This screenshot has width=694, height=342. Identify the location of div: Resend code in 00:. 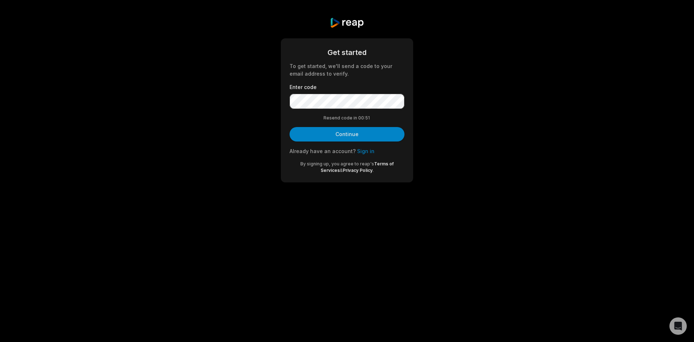
(347, 118).